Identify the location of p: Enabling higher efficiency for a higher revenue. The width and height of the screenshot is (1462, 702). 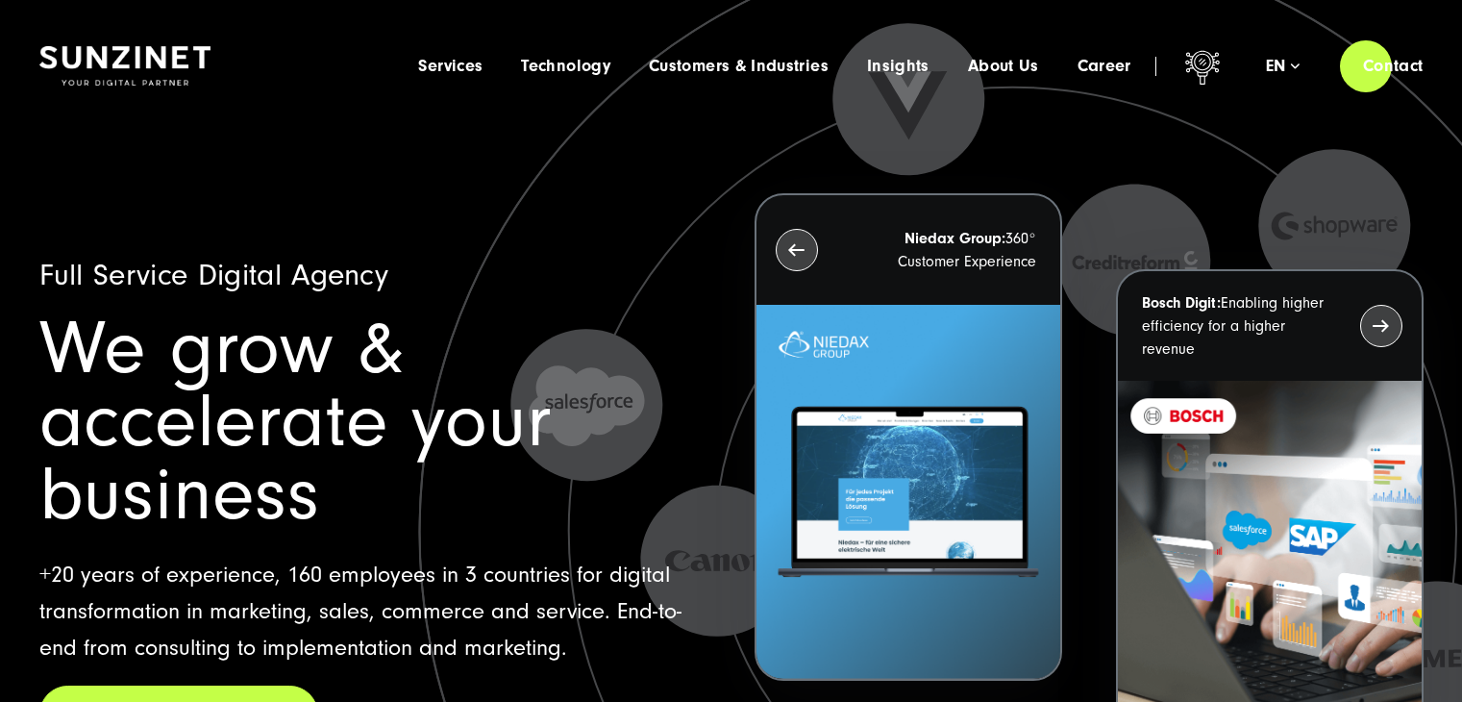
(1233, 326).